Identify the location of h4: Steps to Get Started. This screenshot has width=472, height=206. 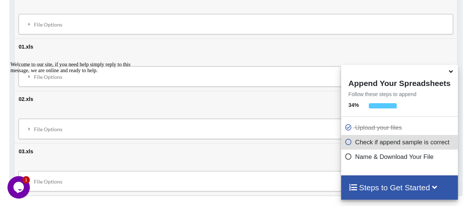
(399, 187).